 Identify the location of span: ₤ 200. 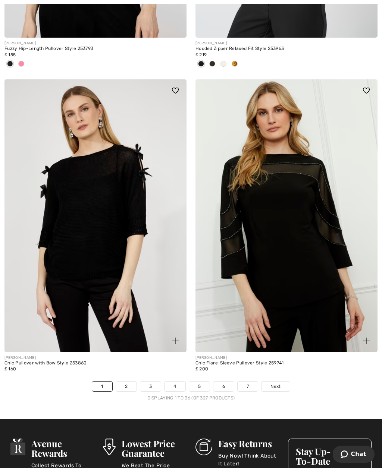
(202, 369).